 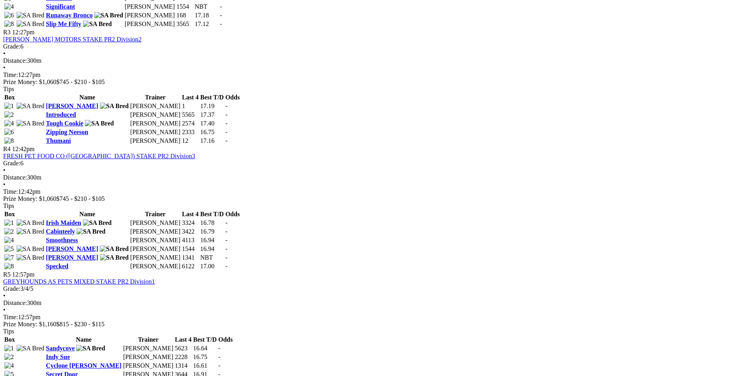 What do you see at coordinates (61, 115) in the screenshot?
I see `a: Introduced` at bounding box center [61, 115].